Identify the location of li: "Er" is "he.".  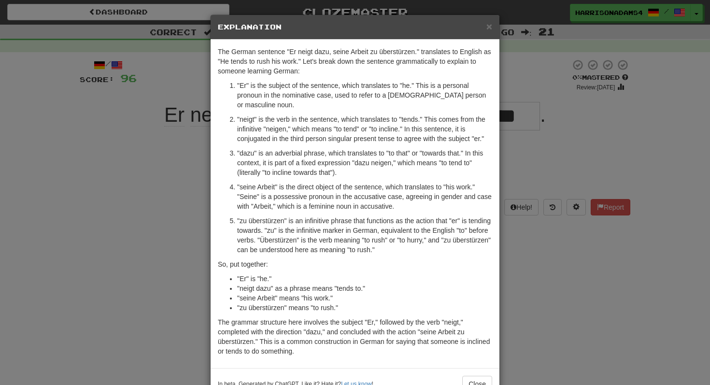
(365, 279).